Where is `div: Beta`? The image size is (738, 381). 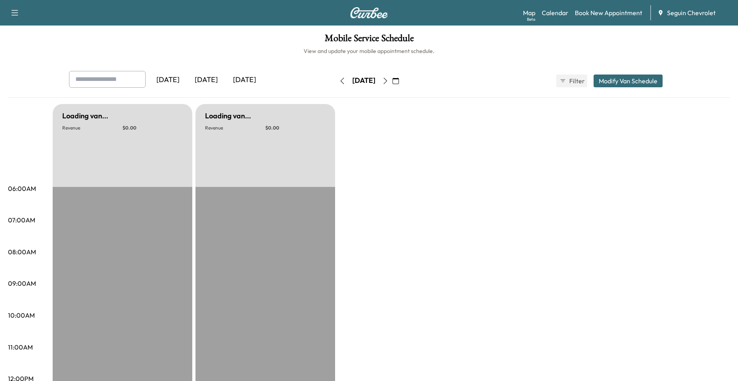 div: Beta is located at coordinates (531, 19).